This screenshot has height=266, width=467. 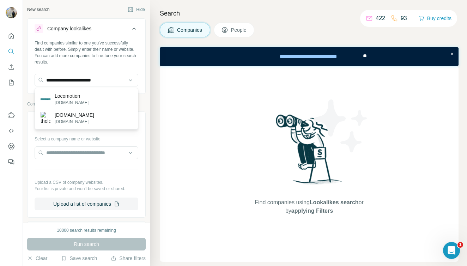 What do you see at coordinates (38, 10) in the screenshot?
I see `div: New search` at bounding box center [38, 10].